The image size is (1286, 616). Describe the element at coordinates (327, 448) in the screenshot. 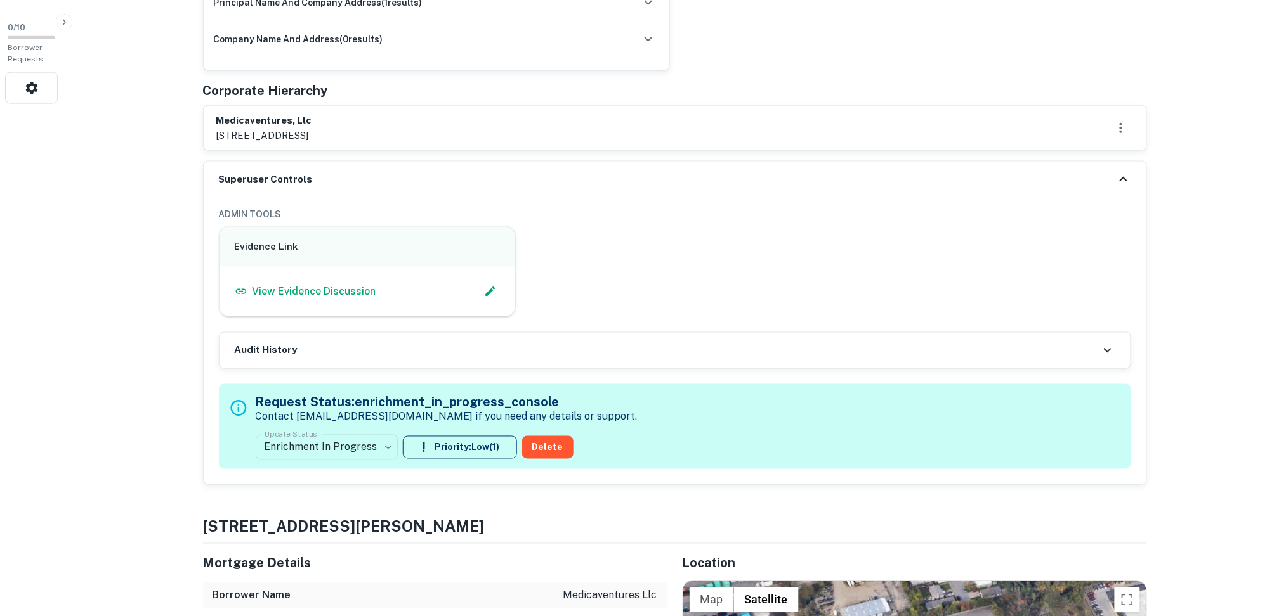

I see `div: Enrichment In Progress` at that location.